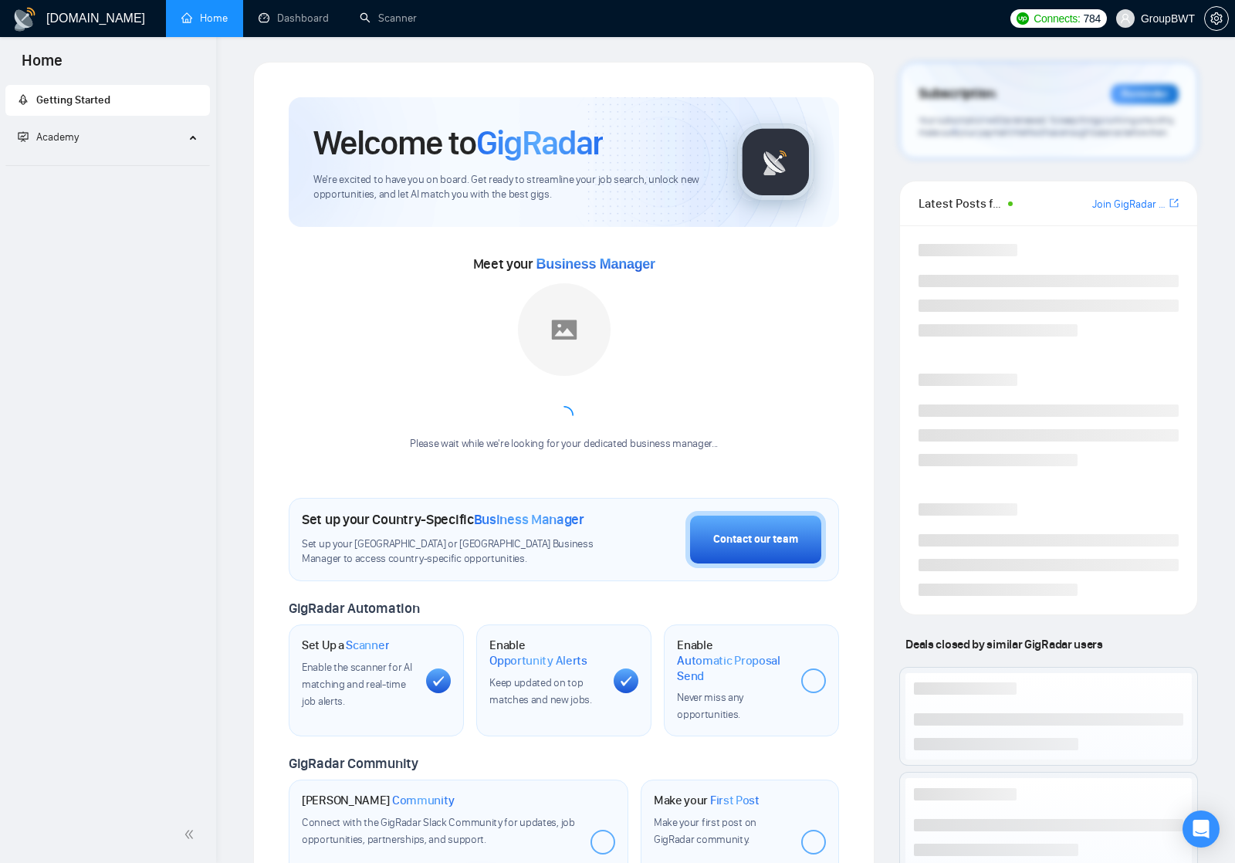 This screenshot has width=1235, height=863. I want to click on span: Never miss any opportunities., so click(710, 706).